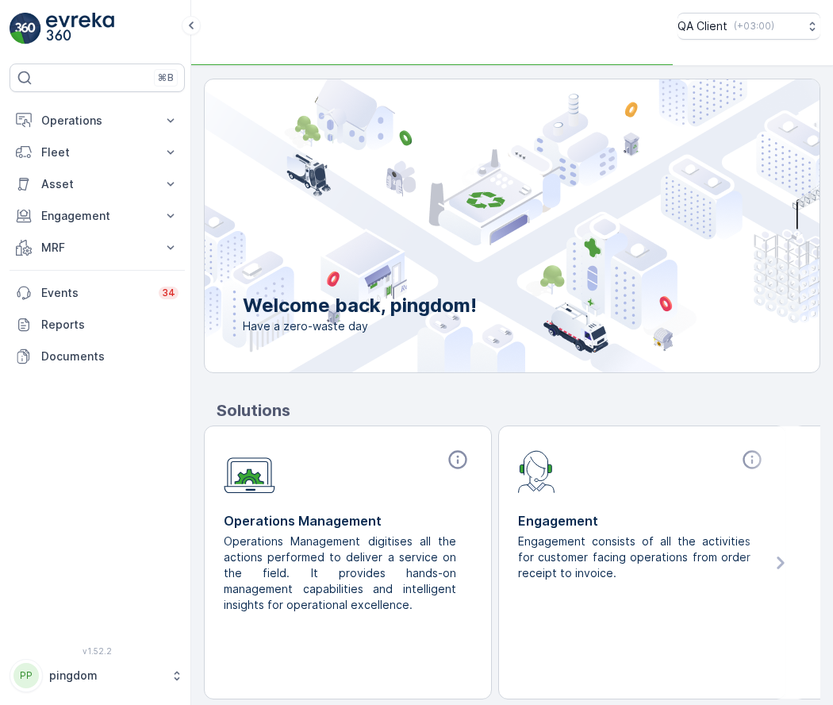 This screenshot has width=833, height=705. Describe the element at coordinates (26, 675) in the screenshot. I see `div: PP` at that location.